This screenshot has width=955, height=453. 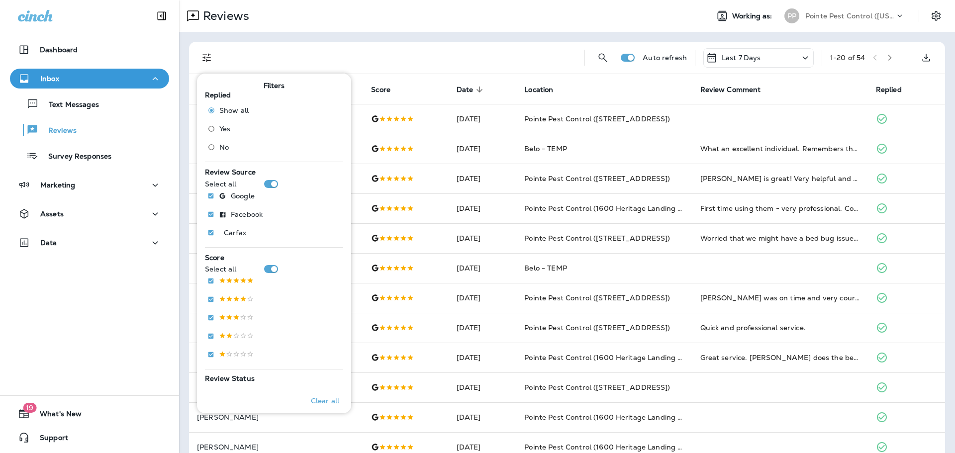 I want to click on div: Filters, so click(x=274, y=240).